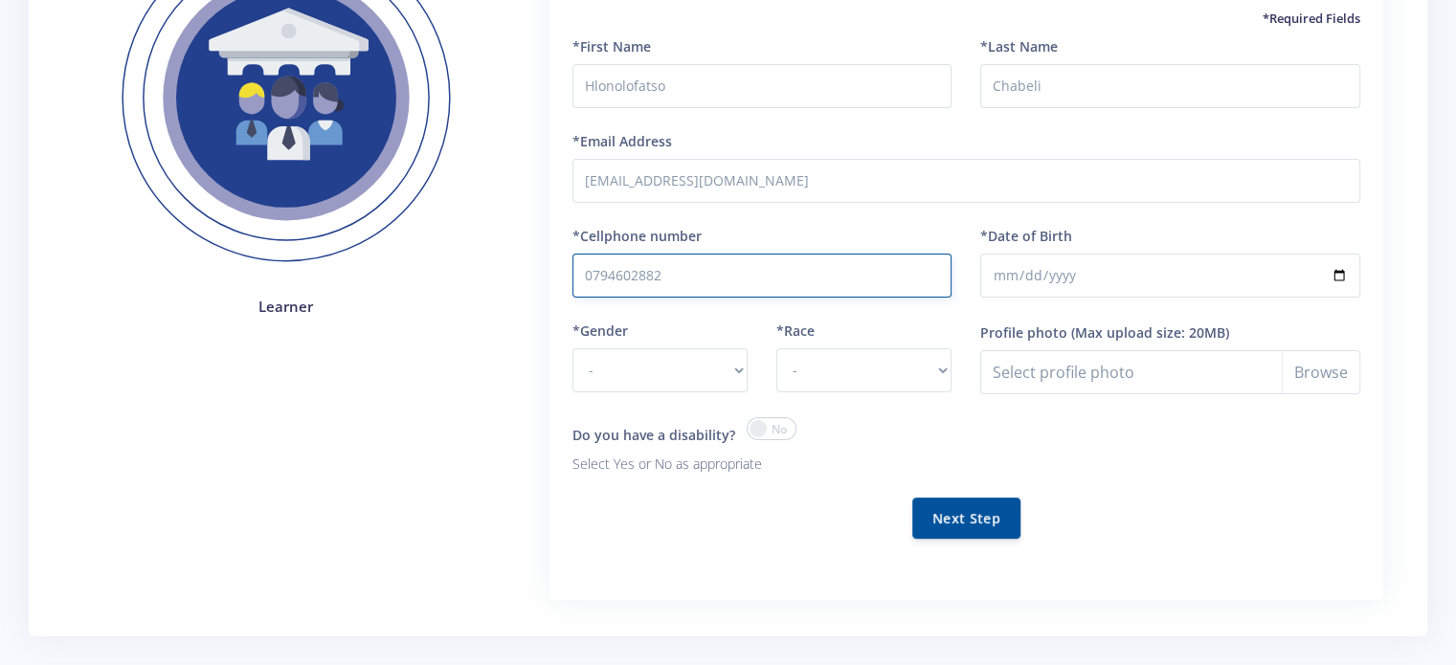 This screenshot has width=1456, height=665. I want to click on label: Do you have a disability?, so click(654, 435).